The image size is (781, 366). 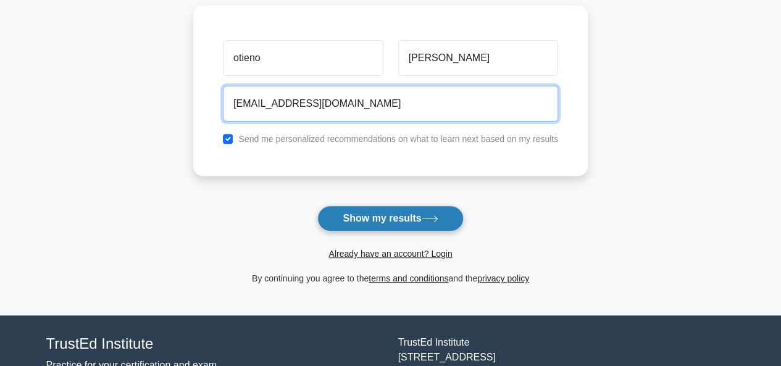 I want to click on h4: TrustEd Institute, so click(x=215, y=344).